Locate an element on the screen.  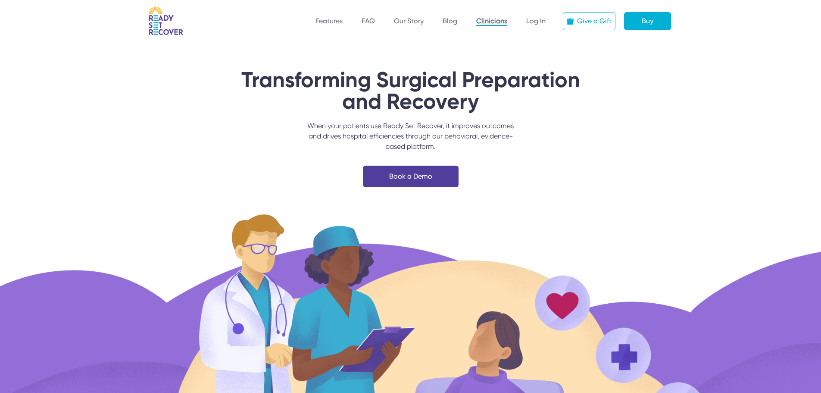
a: Give a Gift is located at coordinates (589, 21).